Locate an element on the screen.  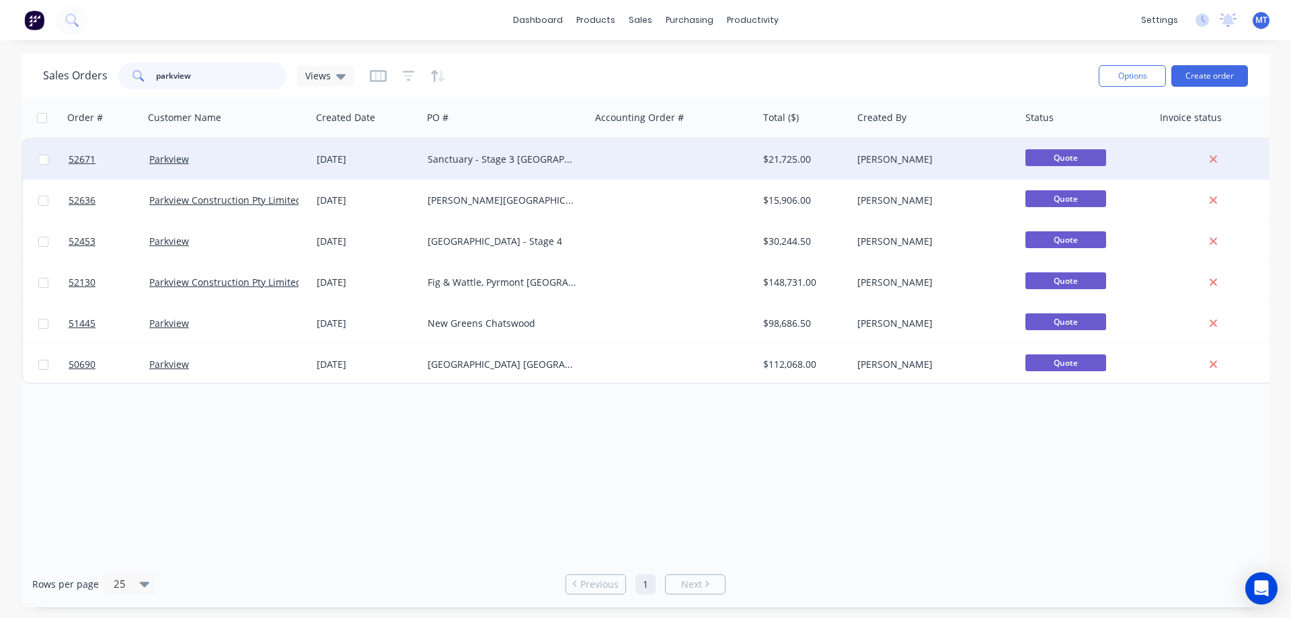
ul: Pagination is located at coordinates (645, 584).